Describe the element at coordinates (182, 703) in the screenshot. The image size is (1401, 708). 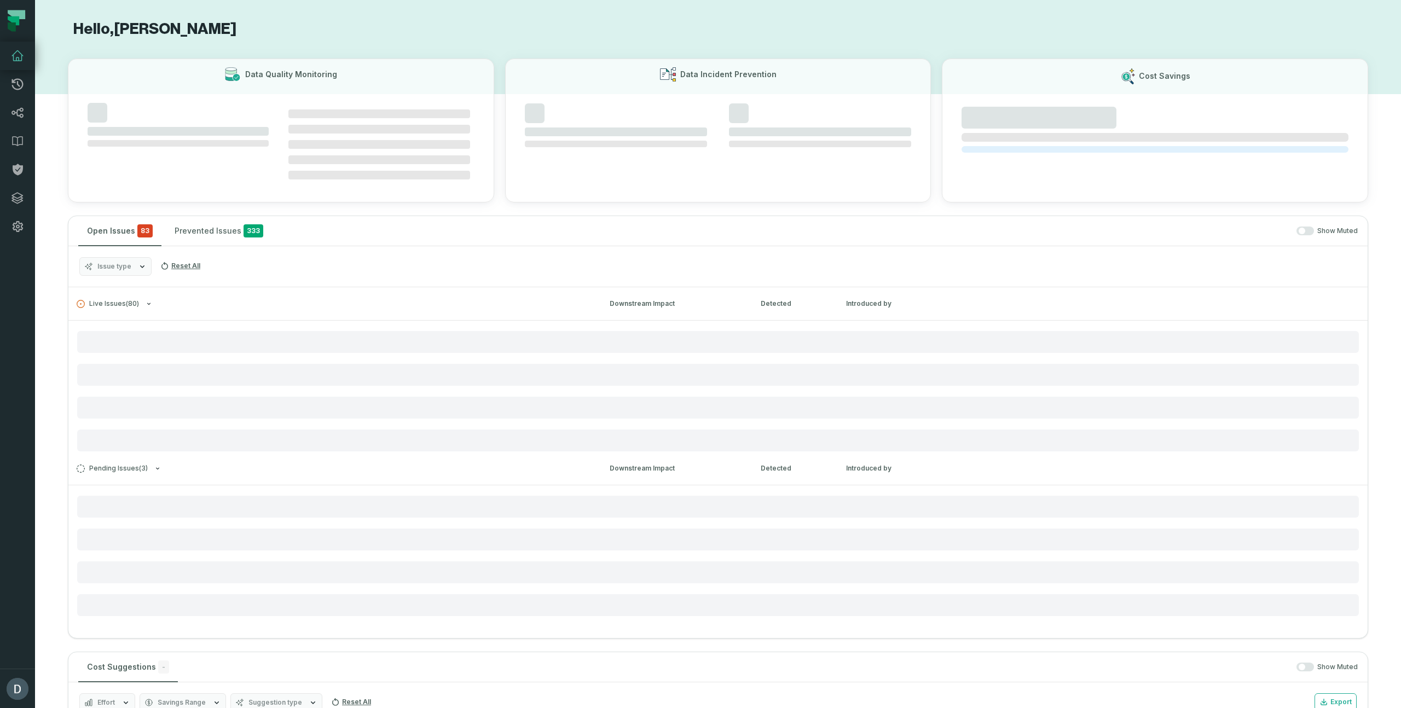
I see `span: Savings Range` at that location.